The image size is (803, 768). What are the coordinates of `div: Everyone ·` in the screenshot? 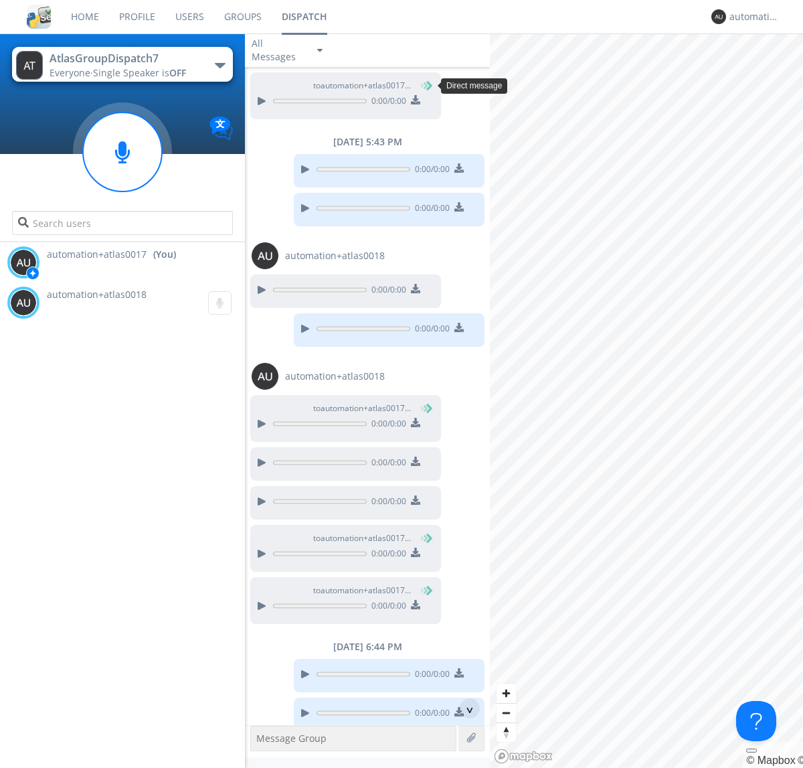 It's located at (124, 73).